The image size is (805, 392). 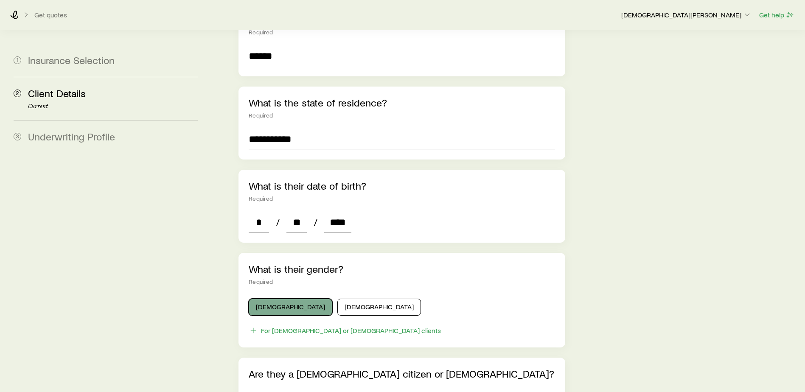 What do you see at coordinates (17, 137) in the screenshot?
I see `span: 3` at bounding box center [17, 137].